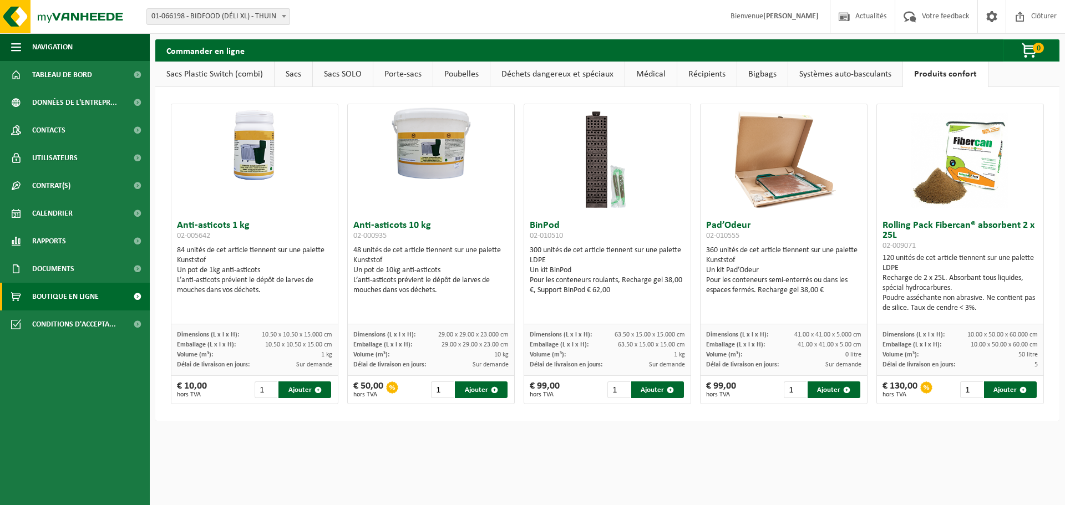 The width and height of the screenshot is (1065, 505). Describe the element at coordinates (784, 271) in the screenshot. I see `div: Un kit Pad’Odeur` at that location.